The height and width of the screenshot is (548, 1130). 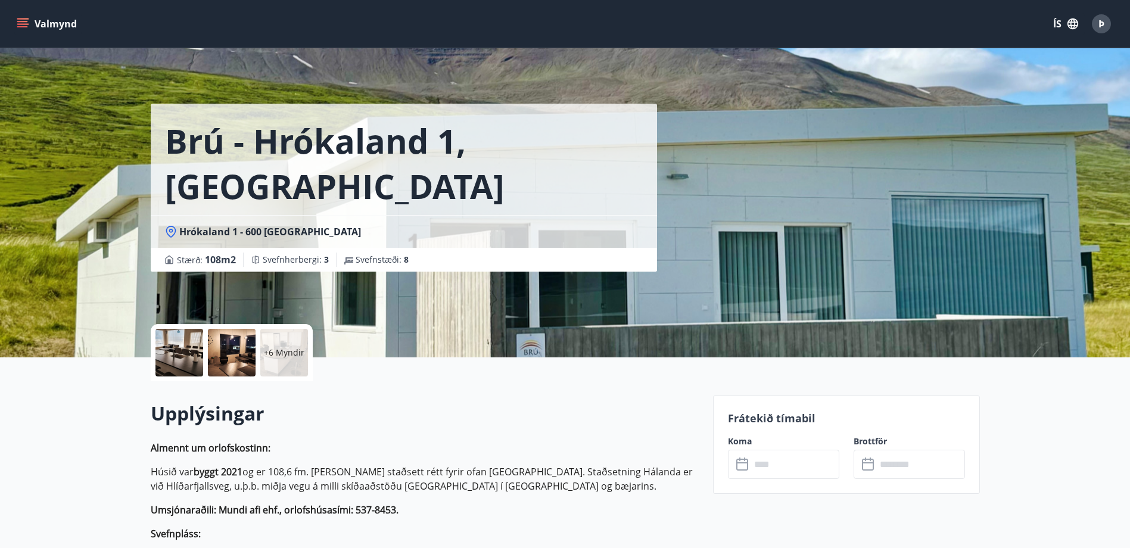 What do you see at coordinates (1101, 24) in the screenshot?
I see `span: Þ` at bounding box center [1101, 24].